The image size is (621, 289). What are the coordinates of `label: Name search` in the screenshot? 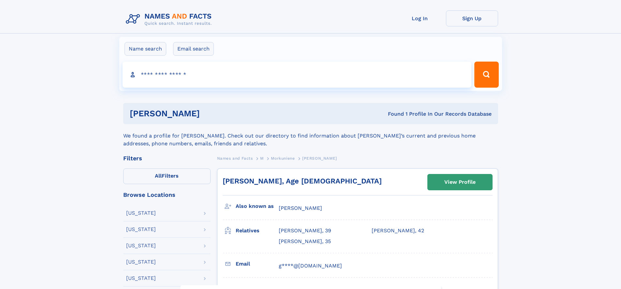 It's located at (146, 49).